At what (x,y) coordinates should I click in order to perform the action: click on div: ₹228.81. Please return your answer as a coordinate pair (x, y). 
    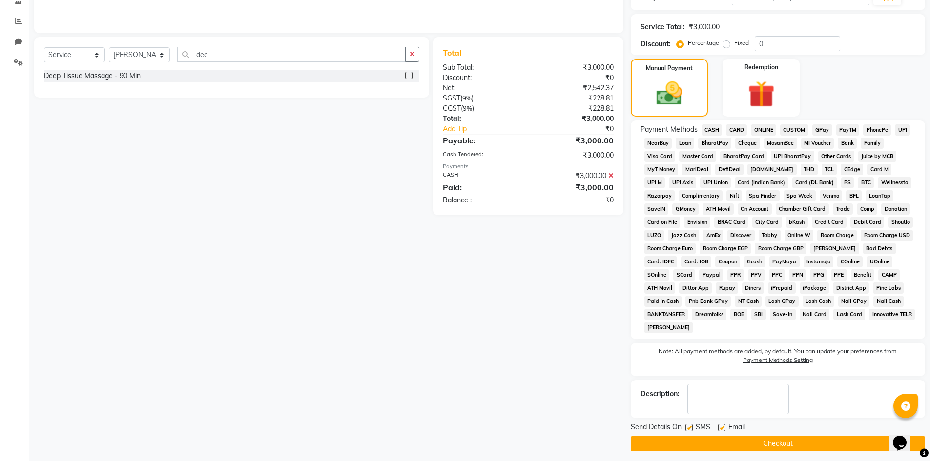
    Looking at the image, I should click on (575, 98).